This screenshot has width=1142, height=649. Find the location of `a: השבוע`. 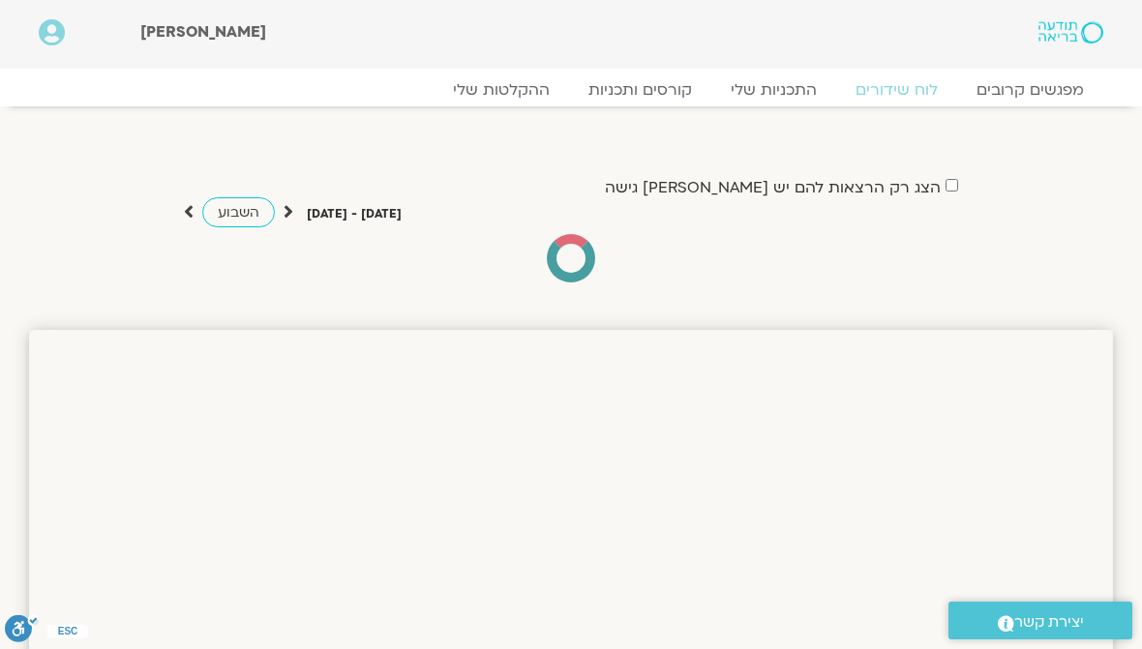

a: השבוע is located at coordinates (238, 212).